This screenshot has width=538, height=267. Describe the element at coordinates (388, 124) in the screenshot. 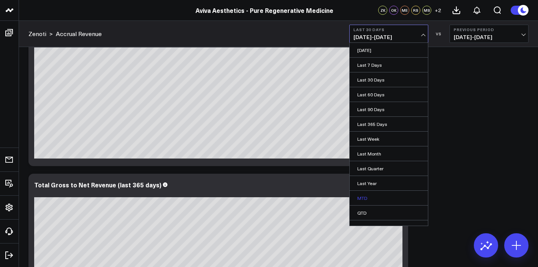

I see `a: Last 365 Days` at that location.